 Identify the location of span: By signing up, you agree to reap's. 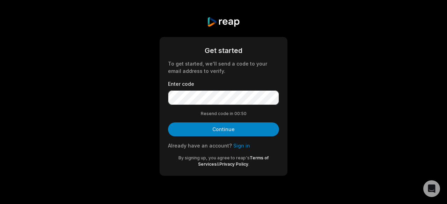
(214, 158).